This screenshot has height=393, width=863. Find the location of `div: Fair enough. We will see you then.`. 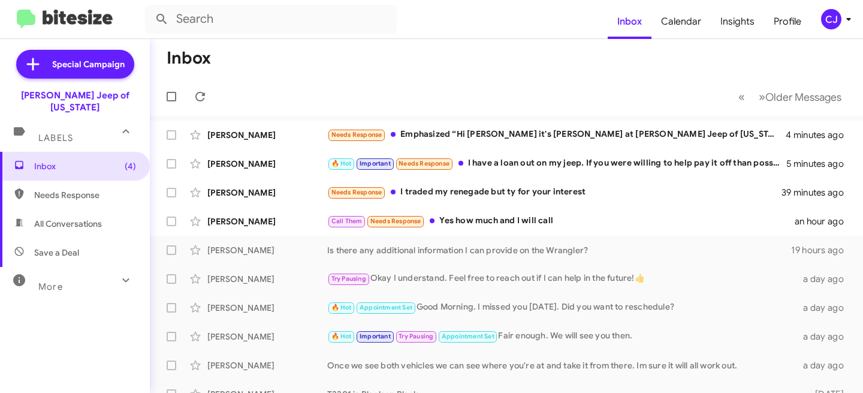

div: Fair enough. We will see you then. is located at coordinates (564, 336).